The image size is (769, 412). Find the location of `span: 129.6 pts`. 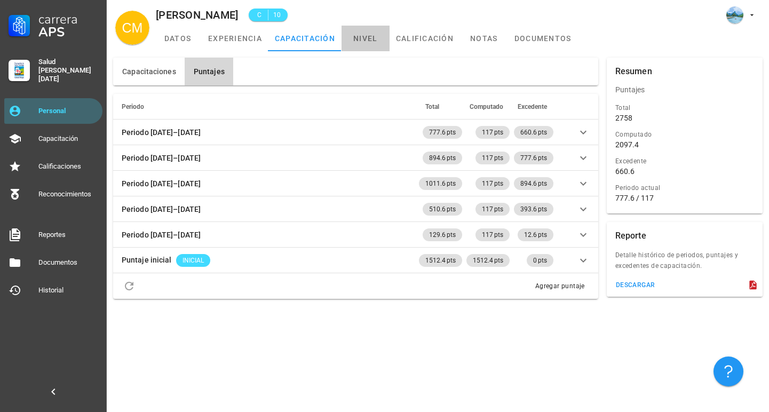

span: 129.6 pts is located at coordinates (442, 235).